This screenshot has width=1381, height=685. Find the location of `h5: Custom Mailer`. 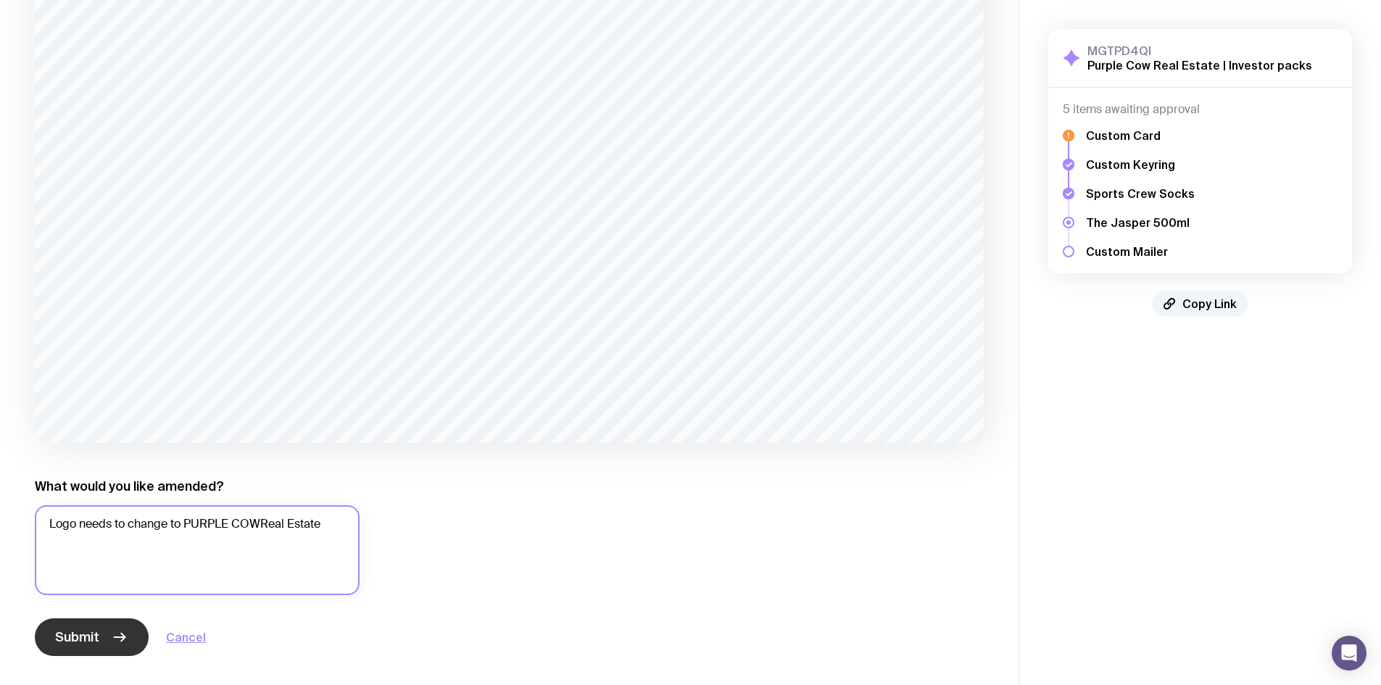

h5: Custom Mailer is located at coordinates (1140, 252).